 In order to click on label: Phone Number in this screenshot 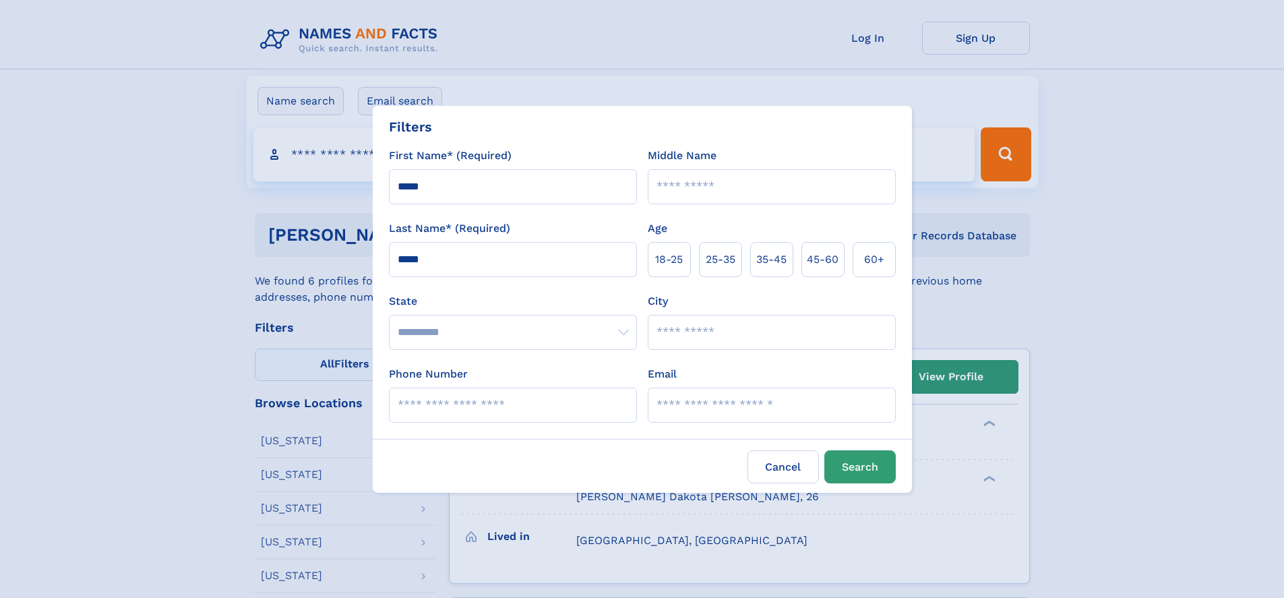, I will do `click(428, 374)`.